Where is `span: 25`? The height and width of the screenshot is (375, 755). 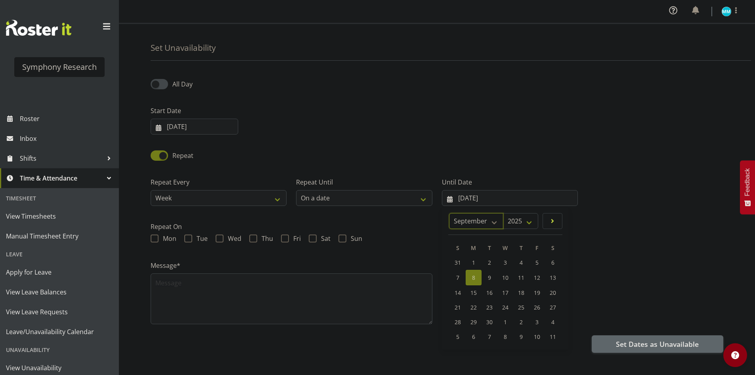 span: 25 is located at coordinates (521, 307).